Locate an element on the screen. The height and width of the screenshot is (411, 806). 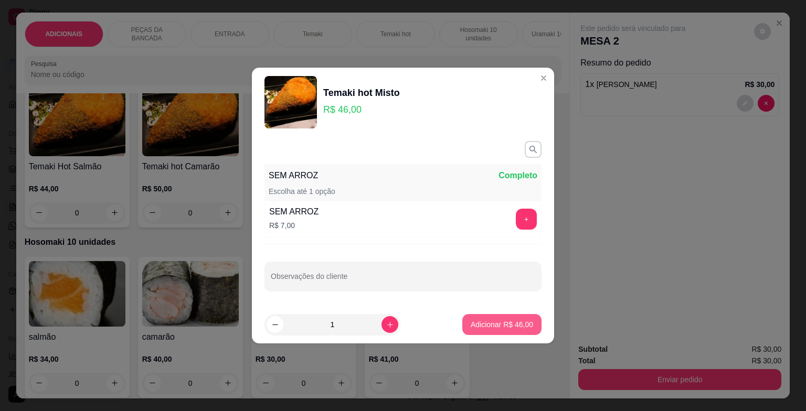
p: Completo is located at coordinates (518, 176).